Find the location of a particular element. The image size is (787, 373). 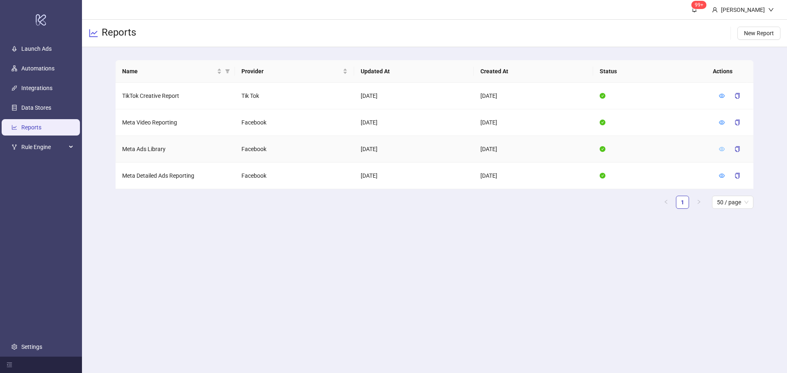

span: Provider is located at coordinates (291, 71).